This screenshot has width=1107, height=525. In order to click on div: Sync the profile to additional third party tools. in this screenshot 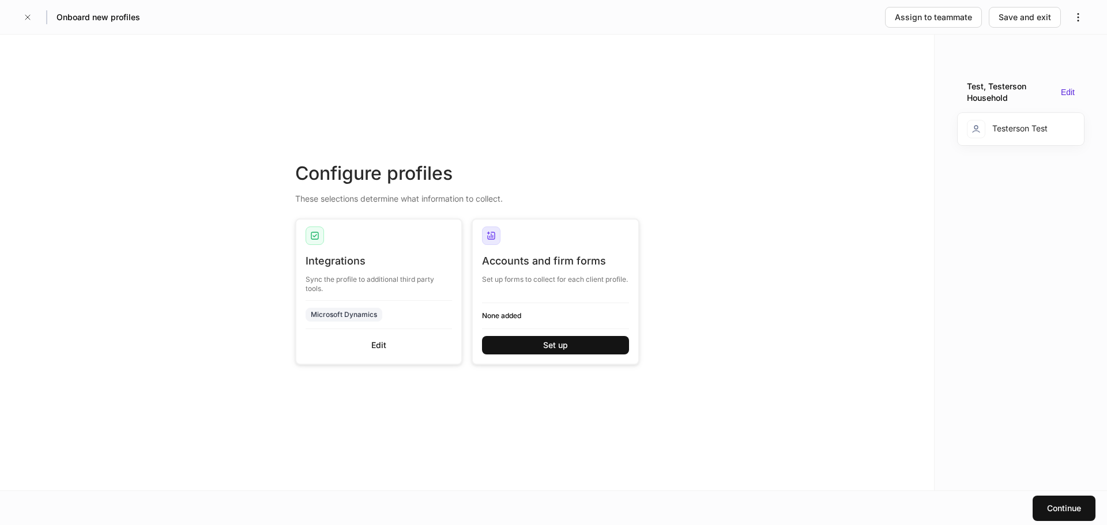, I will do `click(379, 281)`.